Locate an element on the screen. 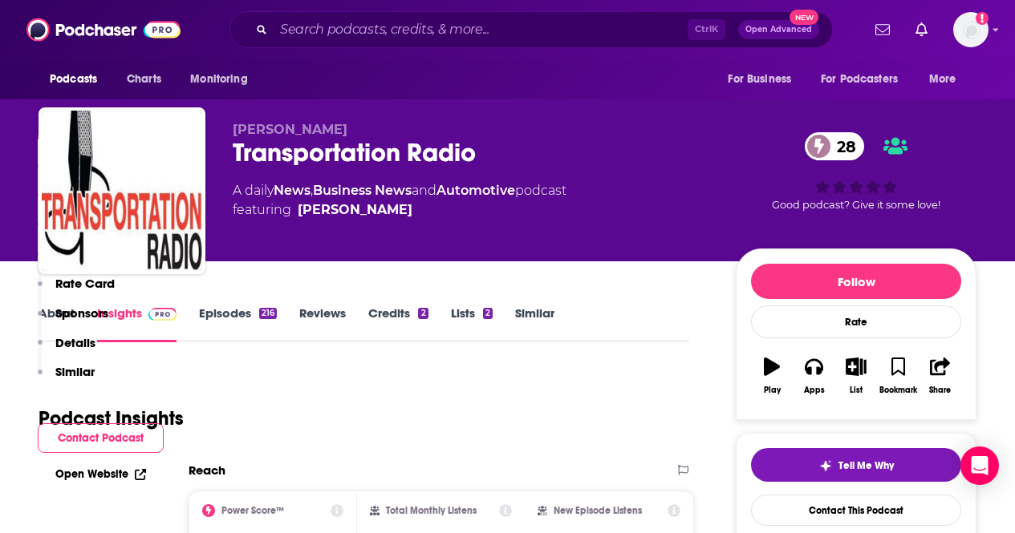  button: List is located at coordinates (856, 376).